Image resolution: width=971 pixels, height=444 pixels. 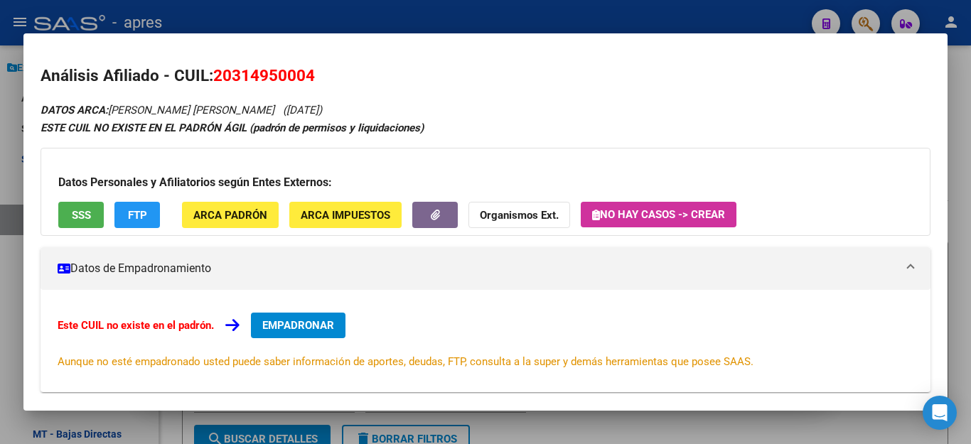 What do you see at coordinates (477, 269) in the screenshot?
I see `mat-panel-title: Datos de Empadronamiento` at bounding box center [477, 269].